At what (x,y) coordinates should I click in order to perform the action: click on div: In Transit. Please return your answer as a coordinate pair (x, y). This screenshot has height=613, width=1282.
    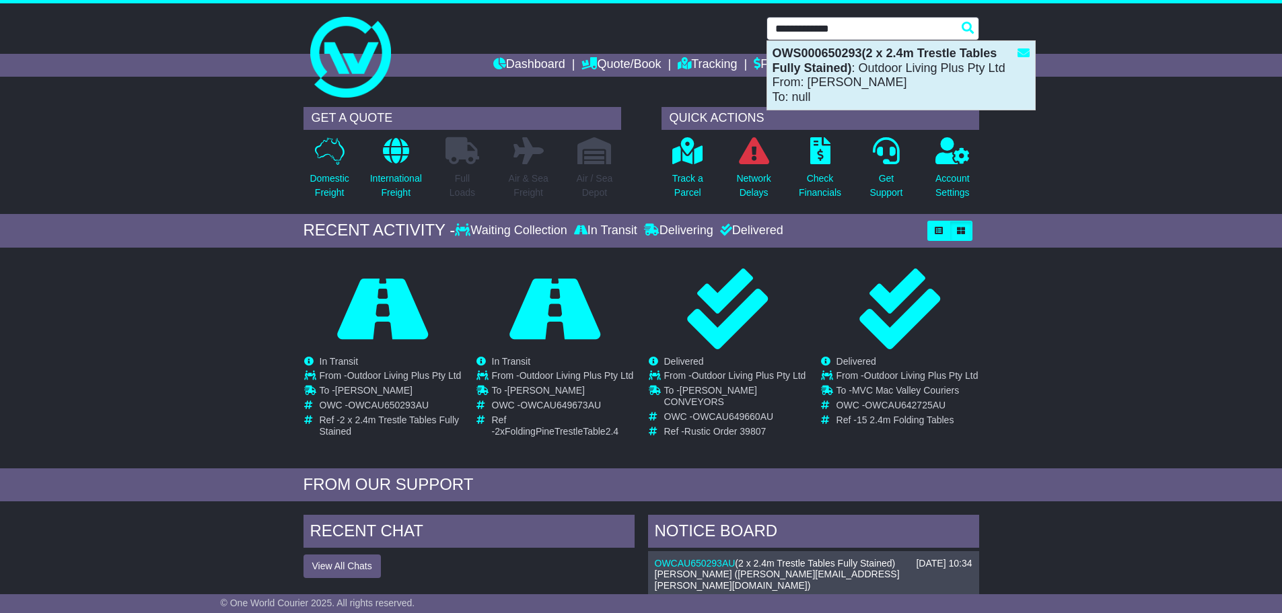
    Looking at the image, I should click on (606, 231).